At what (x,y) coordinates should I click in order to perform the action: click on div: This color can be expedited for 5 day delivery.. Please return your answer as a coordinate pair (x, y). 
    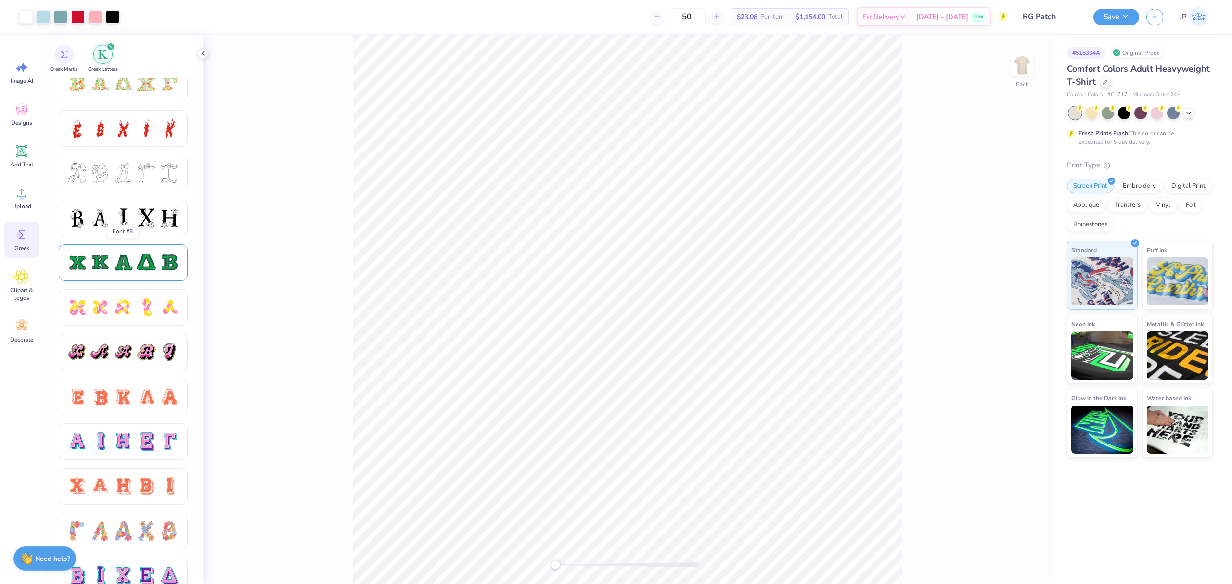
    Looking at the image, I should click on (1138, 138).